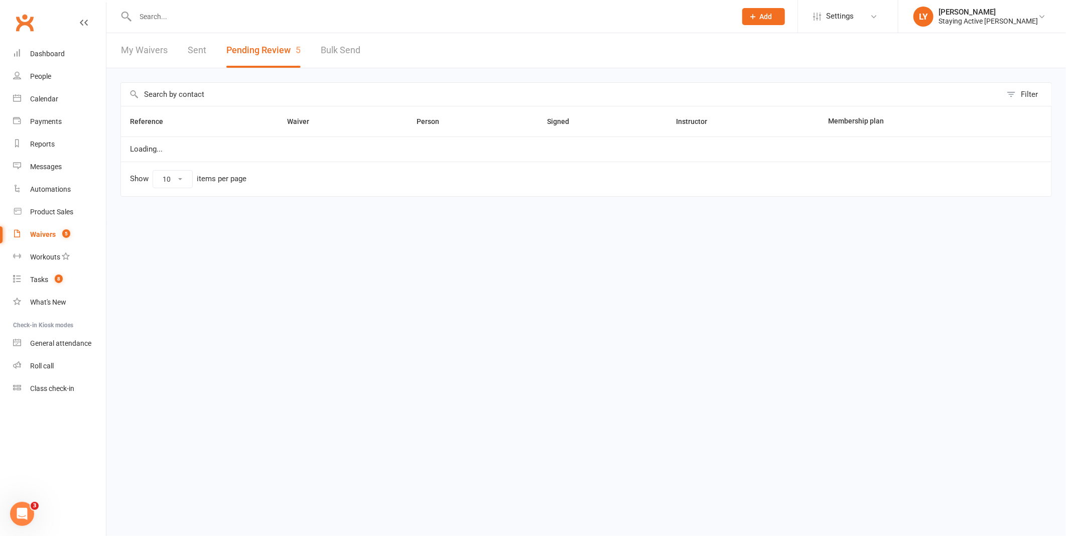 The width and height of the screenshot is (1066, 536). I want to click on div: Reports, so click(42, 144).